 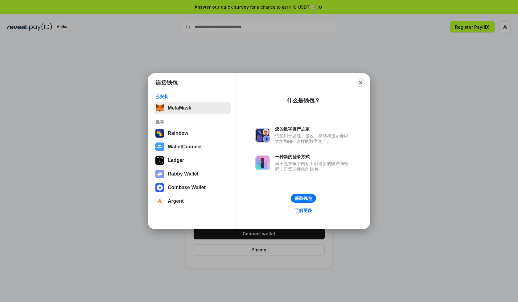 What do you see at coordinates (178, 133) in the screenshot?
I see `div: Rainbow` at bounding box center [178, 133].